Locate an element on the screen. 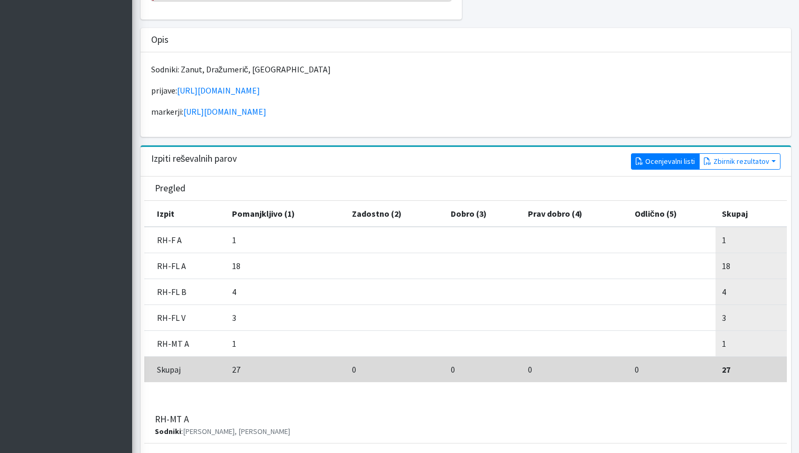 The image size is (799, 453). h3: Pregled is located at coordinates (170, 188).